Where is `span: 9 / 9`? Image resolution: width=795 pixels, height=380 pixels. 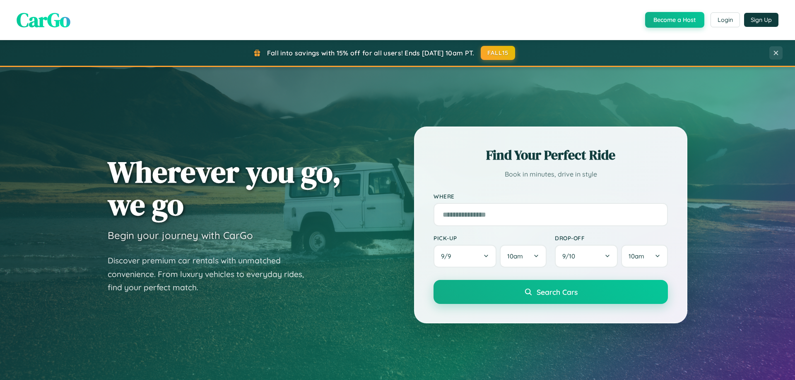 span: 9 / 9 is located at coordinates (448, 256).